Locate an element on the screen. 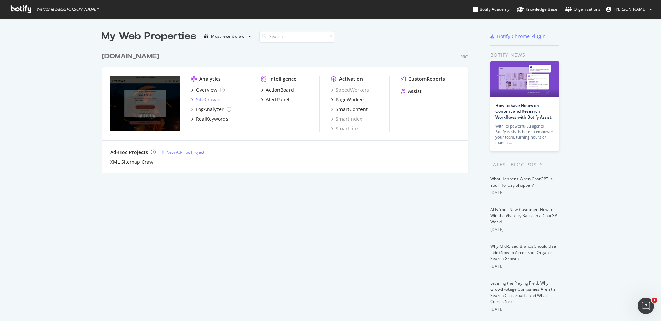 Image resolution: width=661 pixels, height=321 pixels. div: Botify Chrome Plugin is located at coordinates (521, 36).